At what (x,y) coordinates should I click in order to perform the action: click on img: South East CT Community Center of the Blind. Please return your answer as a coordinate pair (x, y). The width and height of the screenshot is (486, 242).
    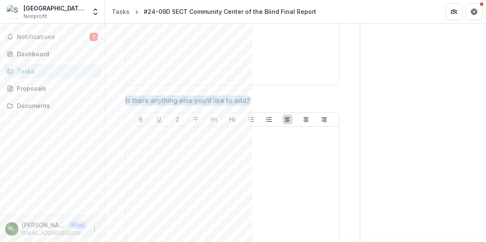
    Looking at the image, I should click on (13, 12).